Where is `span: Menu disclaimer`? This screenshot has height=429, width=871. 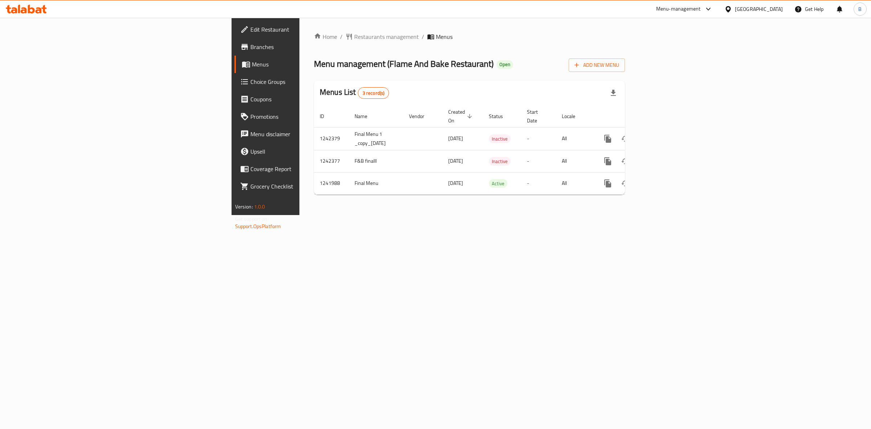
span: Menu disclaimer is located at coordinates (311, 134).